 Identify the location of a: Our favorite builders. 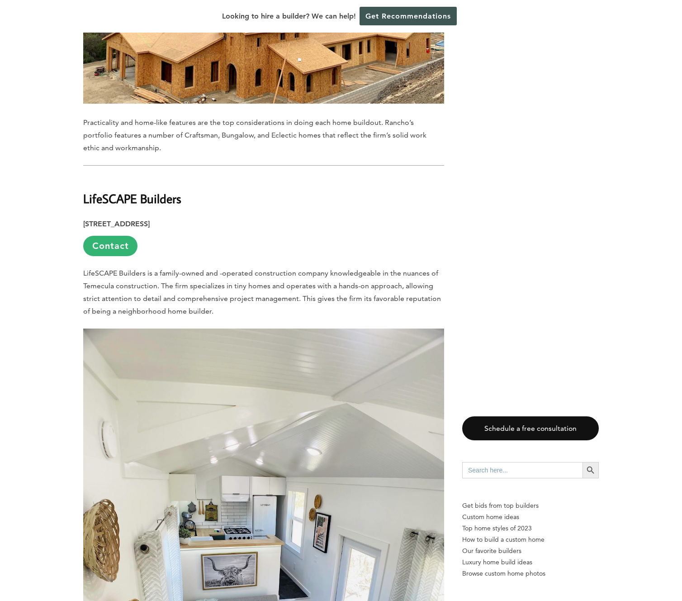
(531, 550).